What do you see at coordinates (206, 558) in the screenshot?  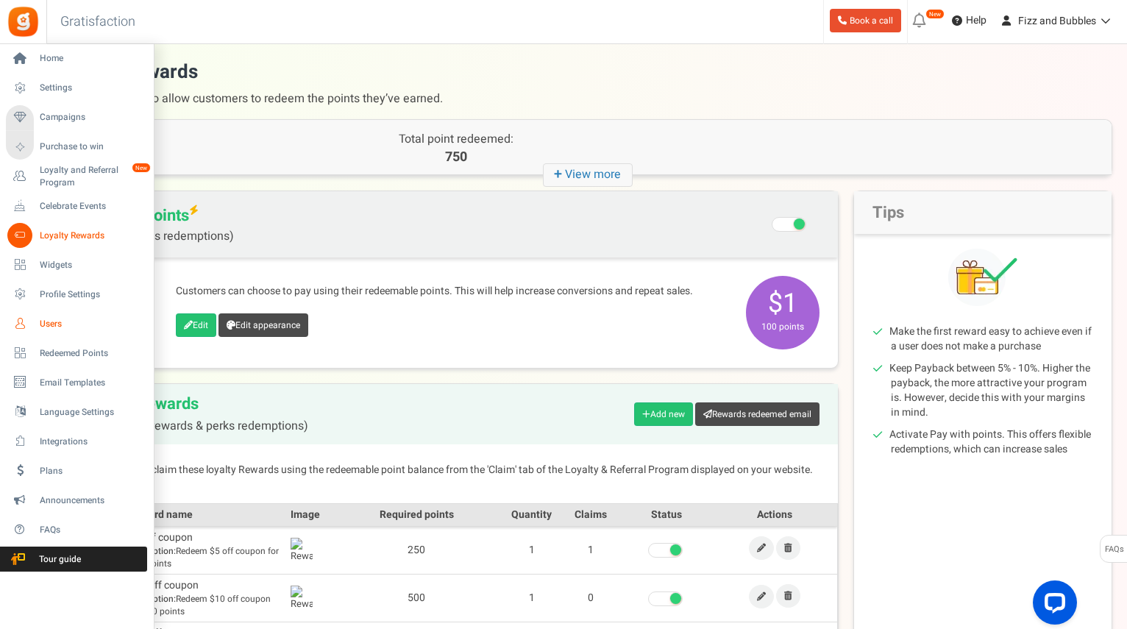 I see `span: Redeem $5 off coupon for 250 points` at bounding box center [206, 558].